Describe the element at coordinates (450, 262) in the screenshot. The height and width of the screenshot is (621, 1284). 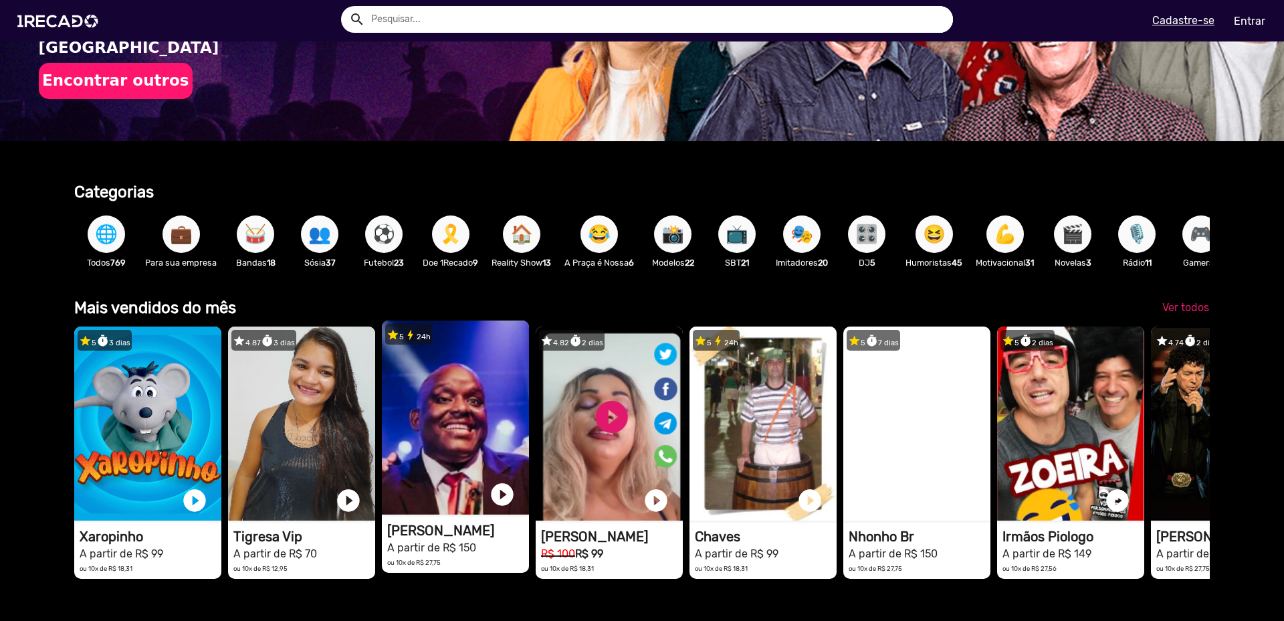
I see `p: Doe 1Recado` at that location.